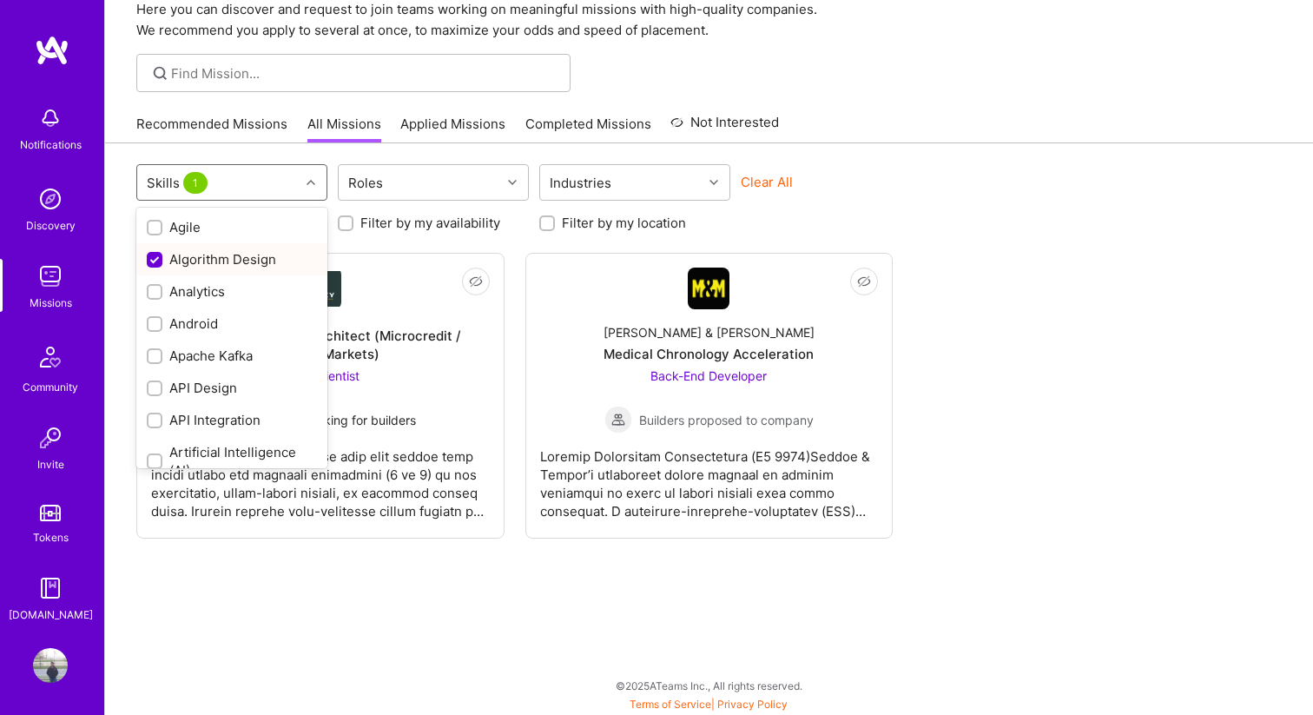 The height and width of the screenshot is (715, 1313). What do you see at coordinates (624, 222) in the screenshot?
I see `label: Filter by my location` at bounding box center [624, 222].